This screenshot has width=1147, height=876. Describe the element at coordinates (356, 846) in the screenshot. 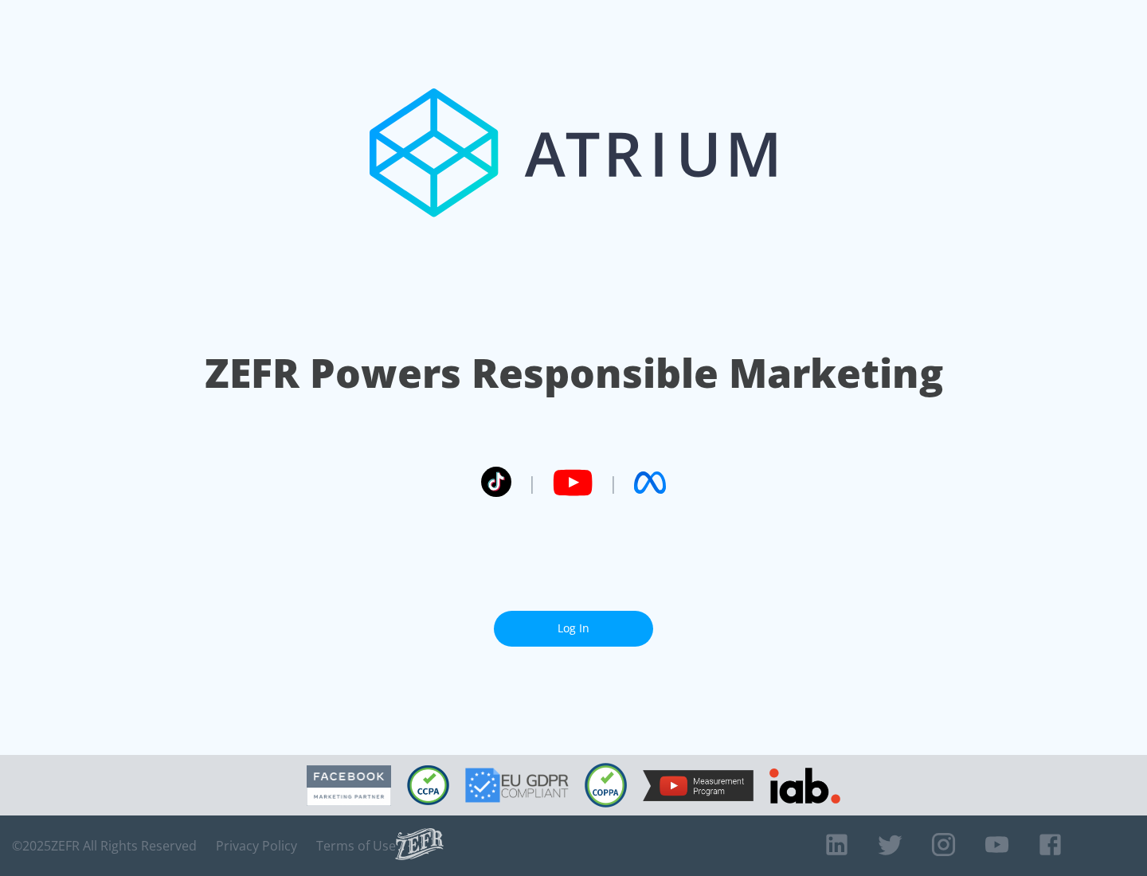

I see `a: Terms of Use` at that location.